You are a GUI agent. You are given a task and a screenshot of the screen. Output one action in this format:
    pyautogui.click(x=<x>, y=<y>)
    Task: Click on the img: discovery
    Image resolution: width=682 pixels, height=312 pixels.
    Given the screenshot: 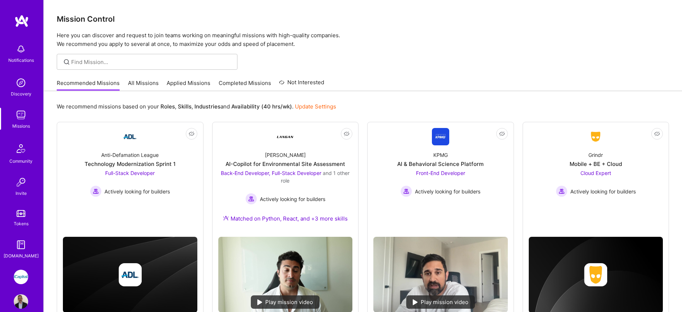 What is the action you would take?
    pyautogui.click(x=21, y=83)
    